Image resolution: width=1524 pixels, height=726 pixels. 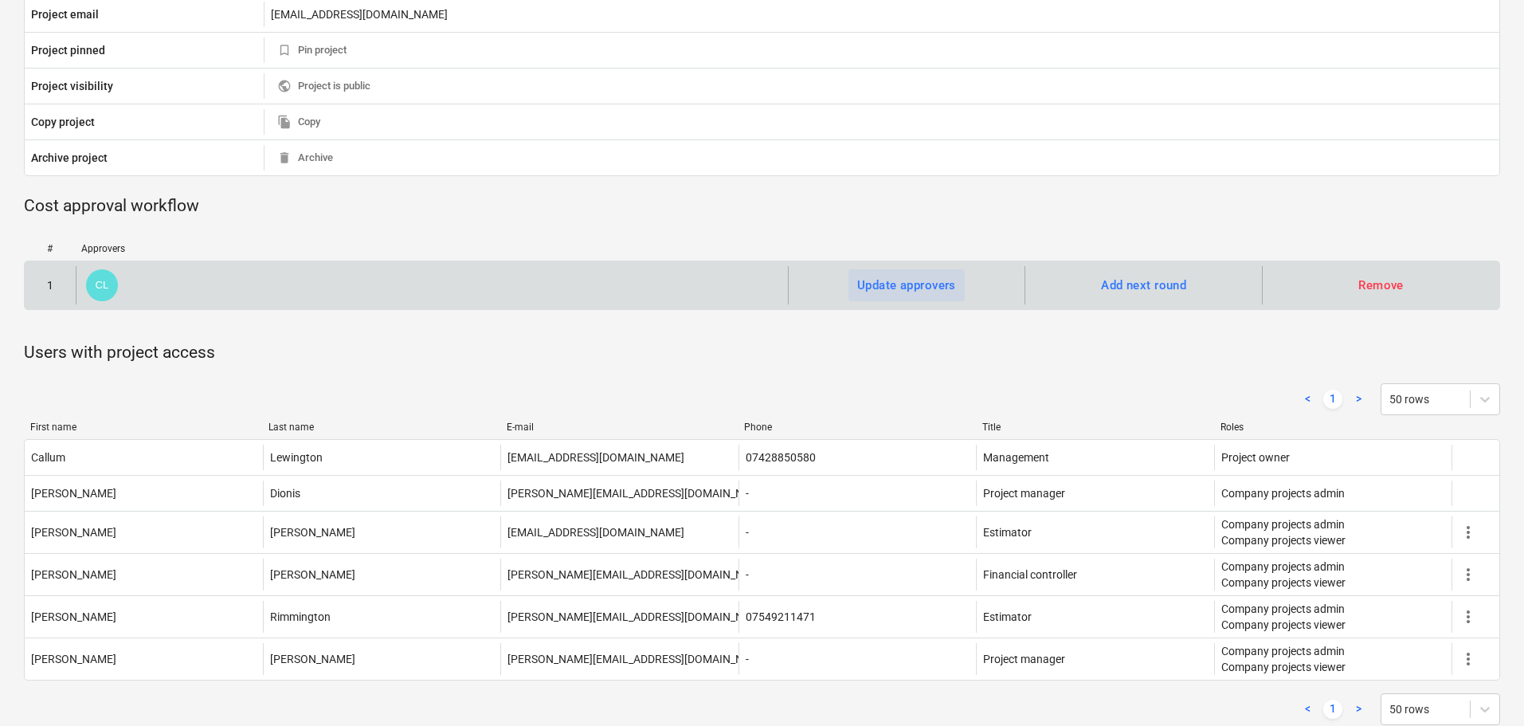 What do you see at coordinates (50, 285) in the screenshot?
I see `div: 1` at bounding box center [50, 285].